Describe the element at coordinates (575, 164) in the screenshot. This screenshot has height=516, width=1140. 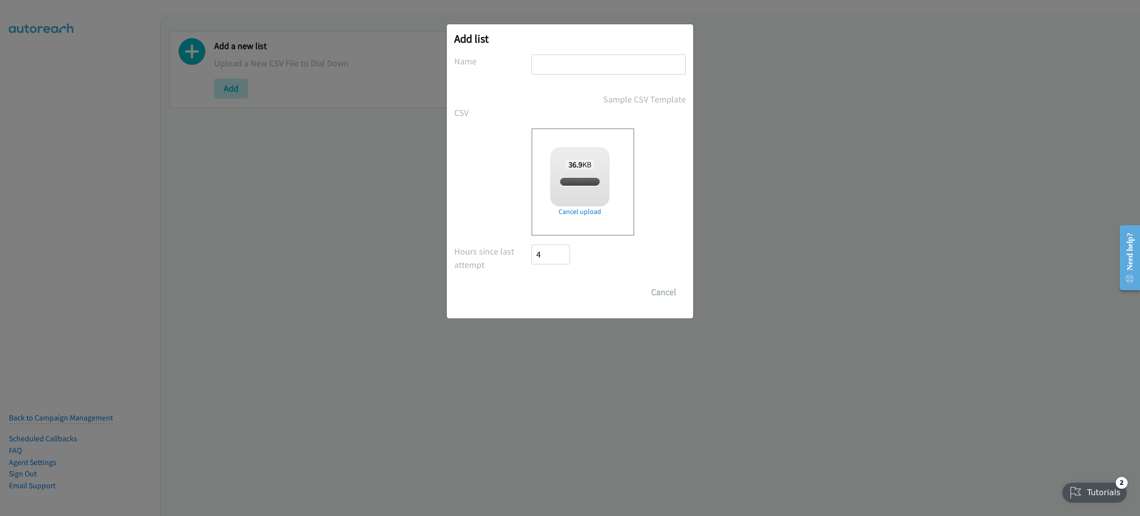
I see `strong: 36.9` at that location.